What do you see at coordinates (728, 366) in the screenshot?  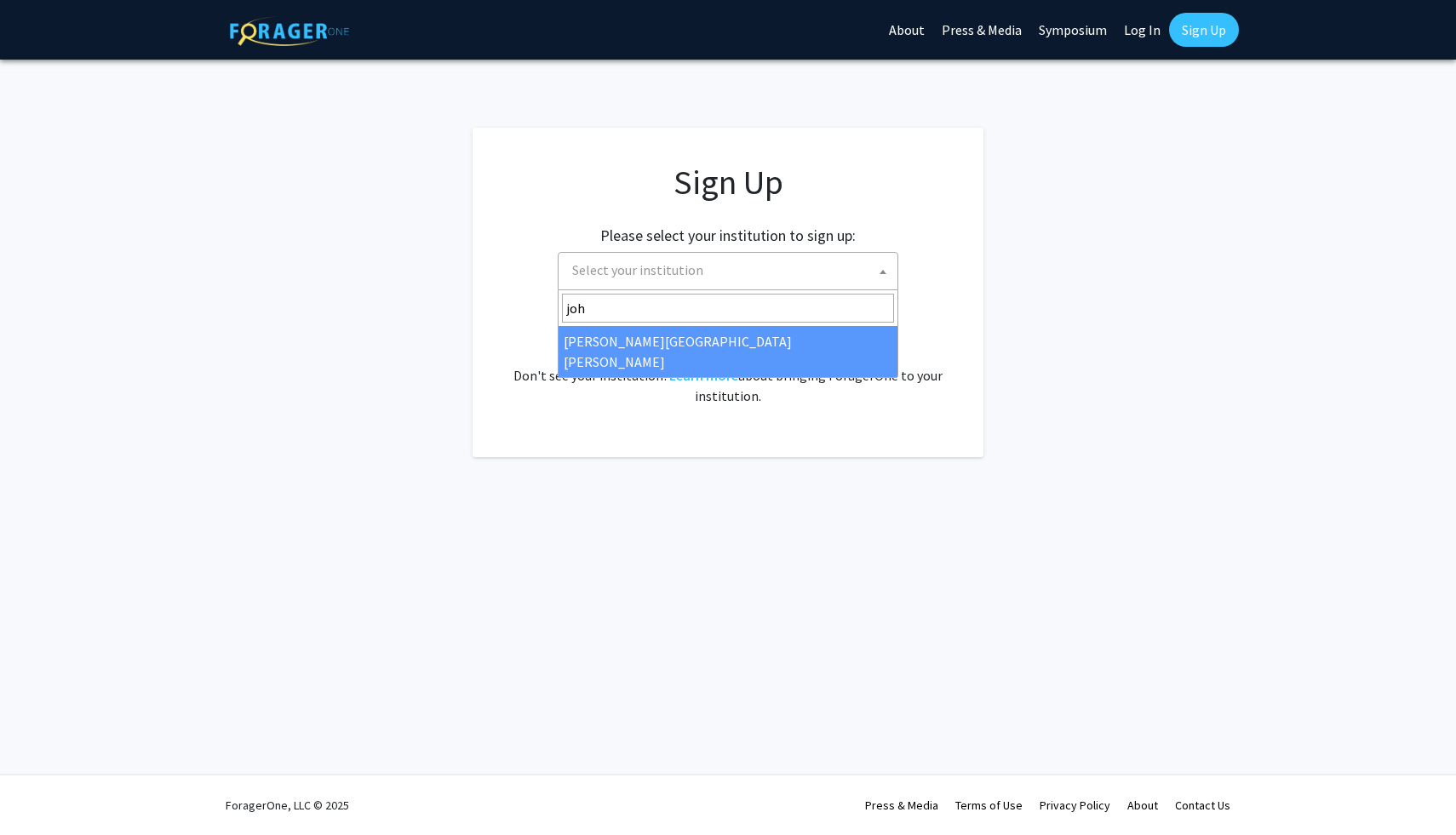 I see `div: Already have an account? . Don't see your institution? about bringing ForagerOne to your institut...` at bounding box center [728, 366].